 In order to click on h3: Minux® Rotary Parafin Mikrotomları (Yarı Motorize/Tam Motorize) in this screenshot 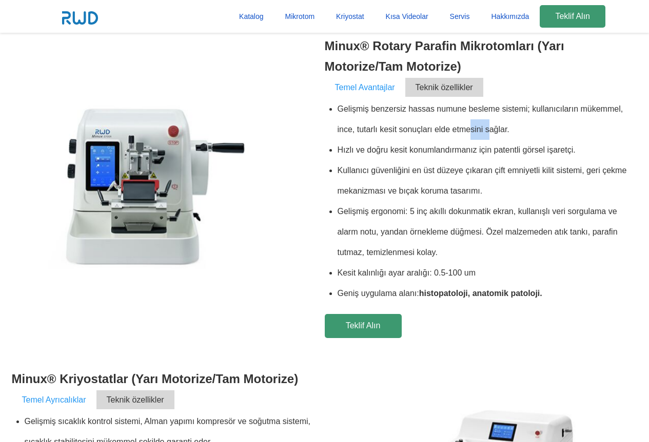, I will do `click(481, 56)`.